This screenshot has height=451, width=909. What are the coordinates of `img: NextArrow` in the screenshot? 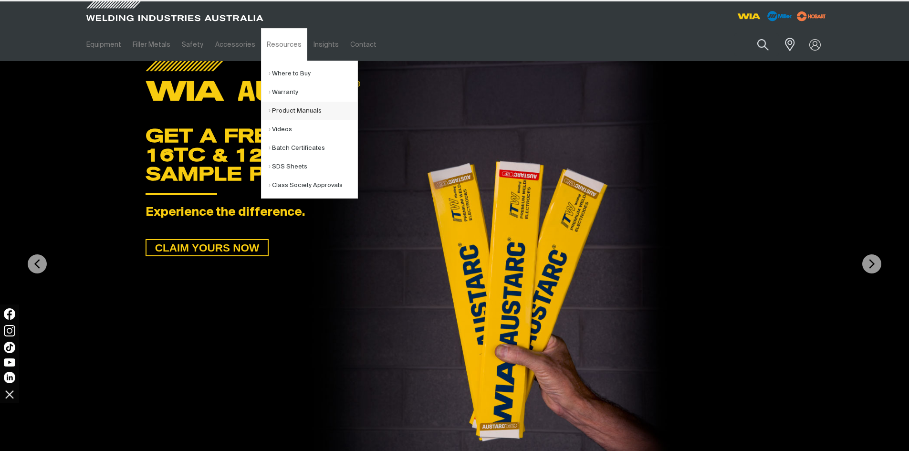 It's located at (872, 264).